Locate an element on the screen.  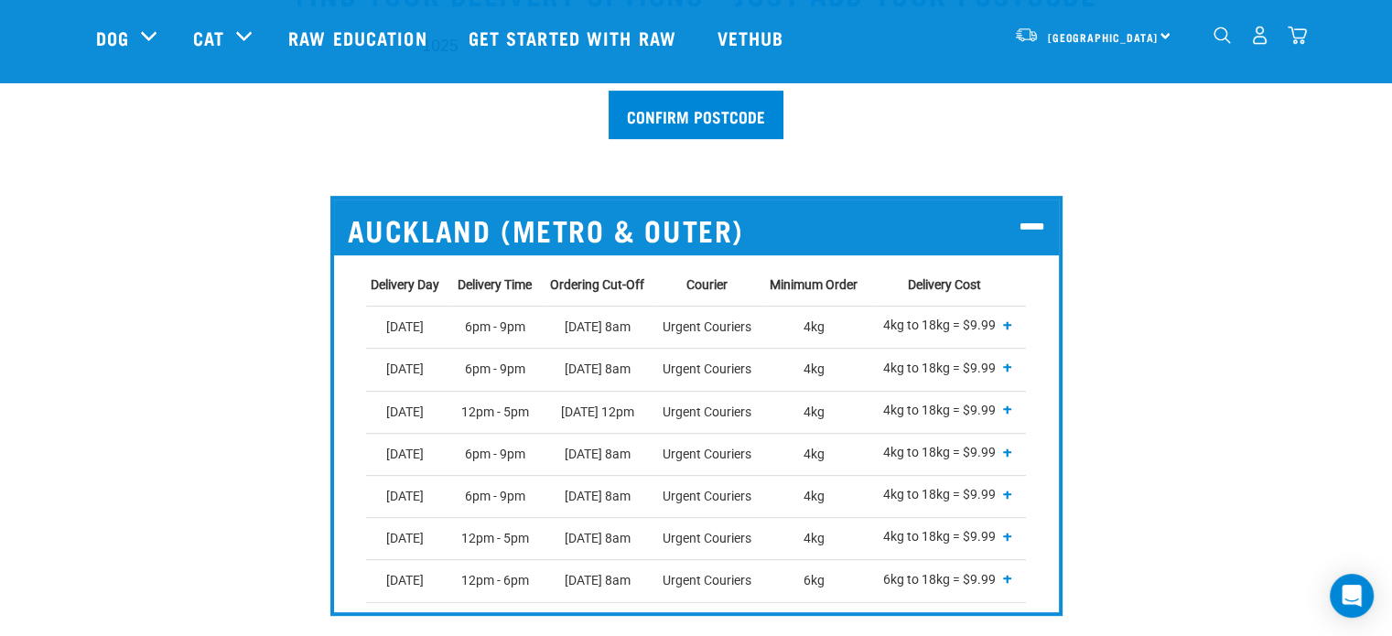
td: 6kg is located at coordinates (818, 581).